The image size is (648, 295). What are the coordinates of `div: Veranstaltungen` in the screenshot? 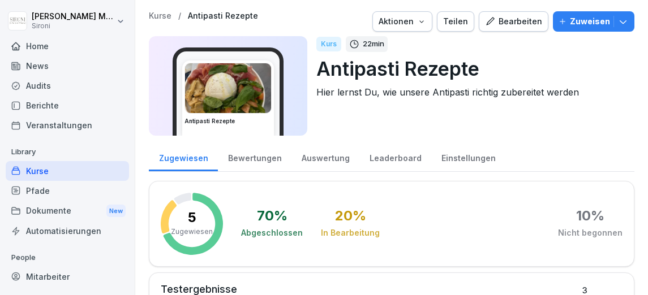 It's located at (67, 125).